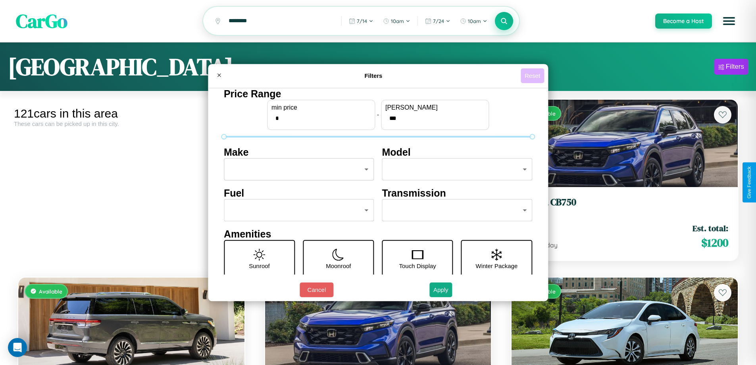 The height and width of the screenshot is (365, 756). I want to click on h4: Amenities, so click(378, 234).